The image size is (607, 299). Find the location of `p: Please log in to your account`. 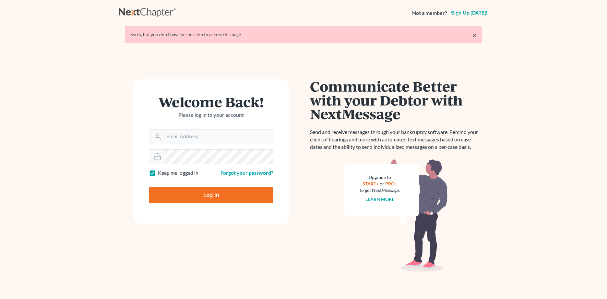

p: Please log in to your account is located at coordinates (211, 115).